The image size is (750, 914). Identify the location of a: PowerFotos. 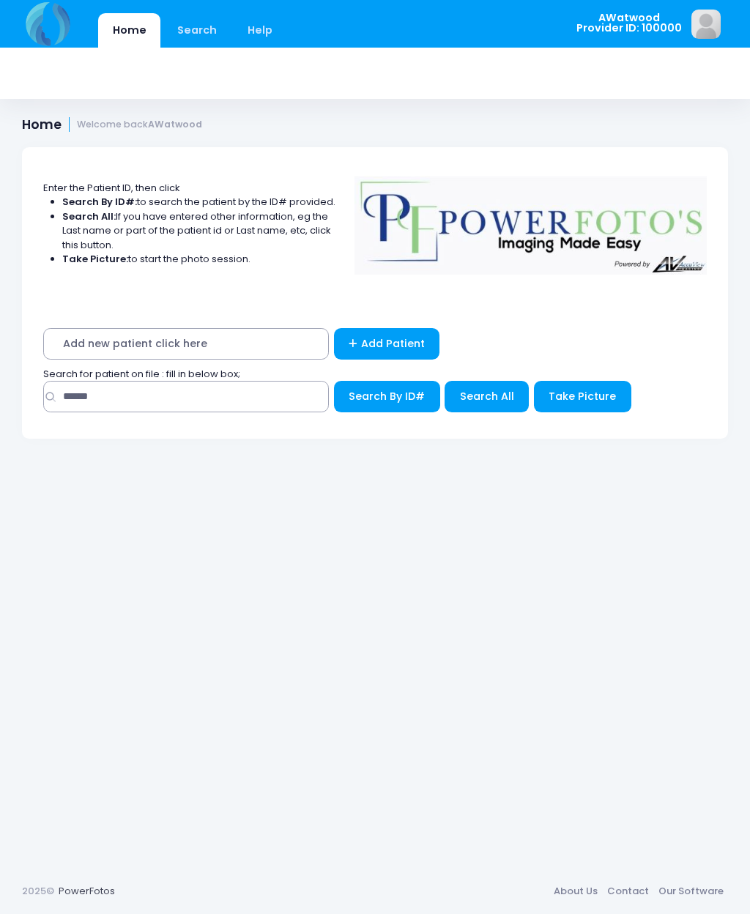
(86, 890).